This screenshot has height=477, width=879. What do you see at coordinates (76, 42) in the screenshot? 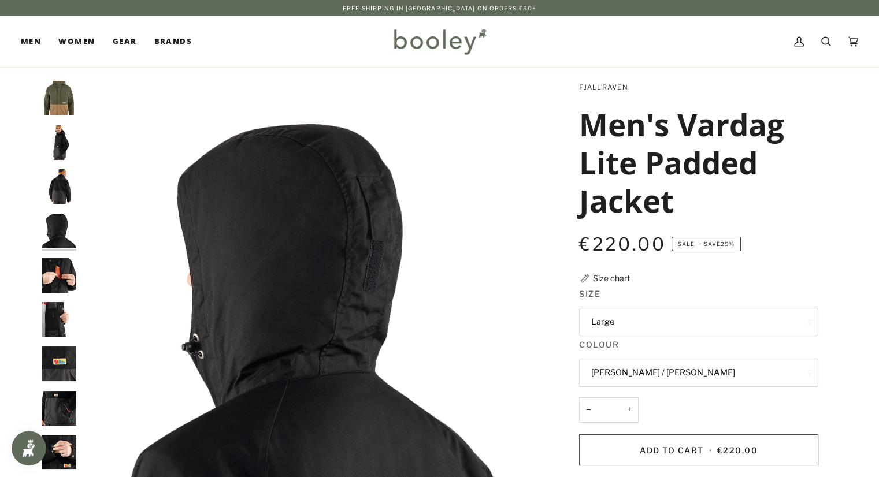
I see `div: Women` at bounding box center [76, 42].